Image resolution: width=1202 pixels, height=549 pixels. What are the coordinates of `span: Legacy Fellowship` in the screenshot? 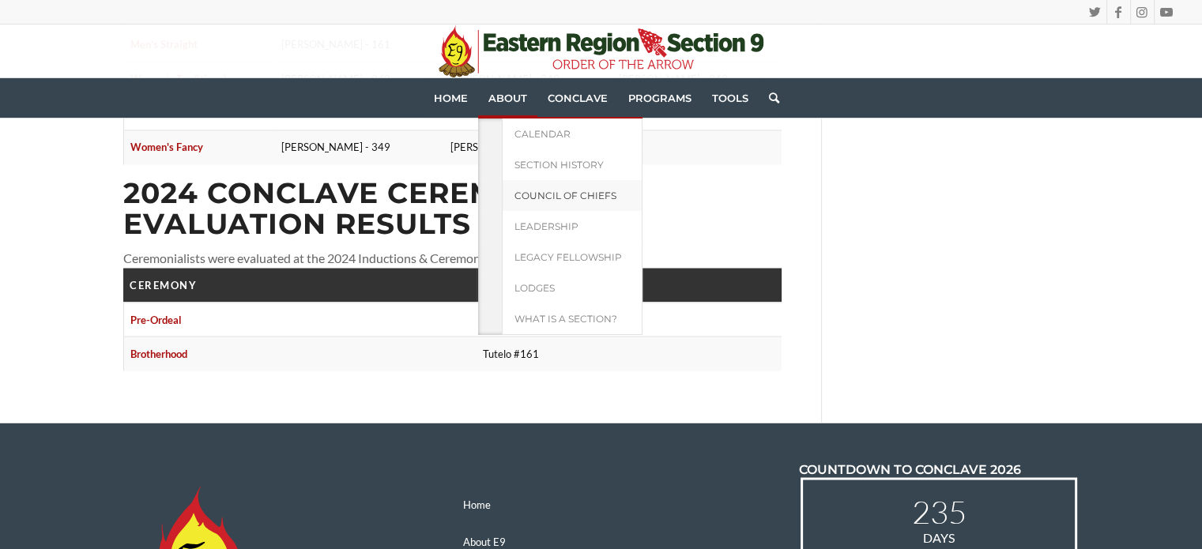 It's located at (568, 257).